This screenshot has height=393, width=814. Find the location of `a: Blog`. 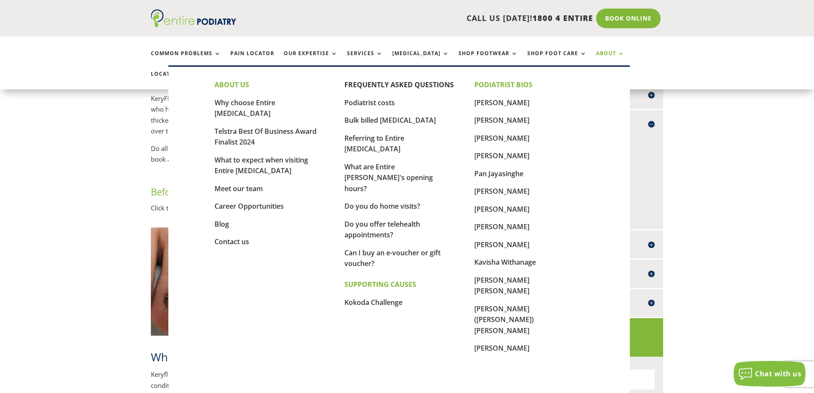

a: Blog is located at coordinates (222, 224).